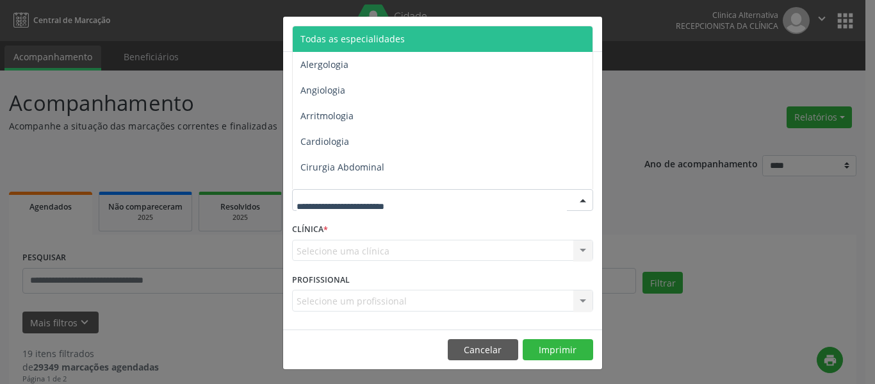 The image size is (875, 384). I want to click on span: Cirurgia Bariatrica, so click(339, 192).